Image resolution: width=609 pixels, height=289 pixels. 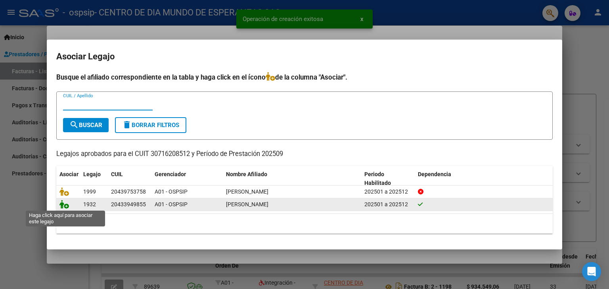 What do you see at coordinates (86, 125) in the screenshot?
I see `button: Buscar` at bounding box center [86, 125].